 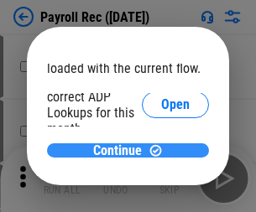 What do you see at coordinates (117, 151) in the screenshot?
I see `span: Continue` at bounding box center [117, 151].